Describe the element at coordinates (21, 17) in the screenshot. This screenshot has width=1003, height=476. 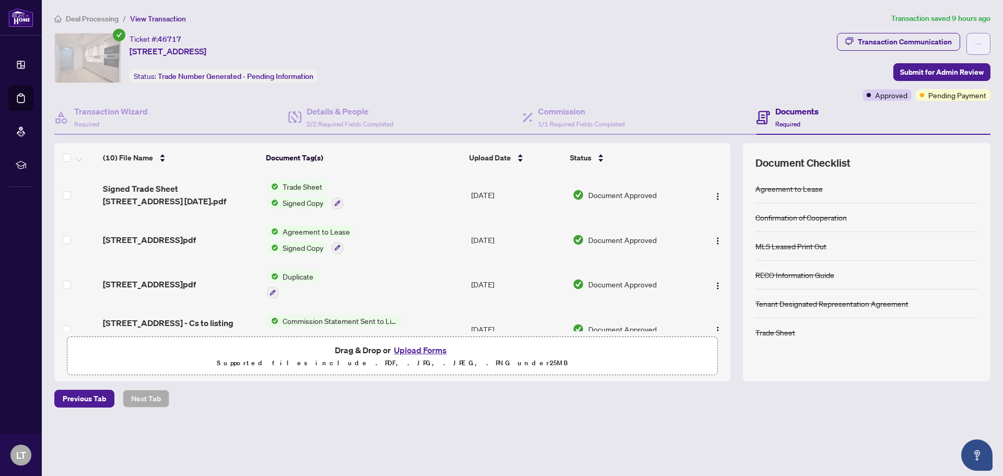
I see `img: logo` at that location.